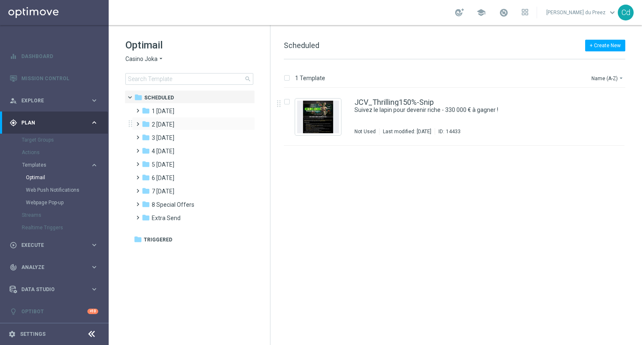 Image resolution: width=642 pixels, height=345 pixels. I want to click on span: Plan, so click(56, 123).